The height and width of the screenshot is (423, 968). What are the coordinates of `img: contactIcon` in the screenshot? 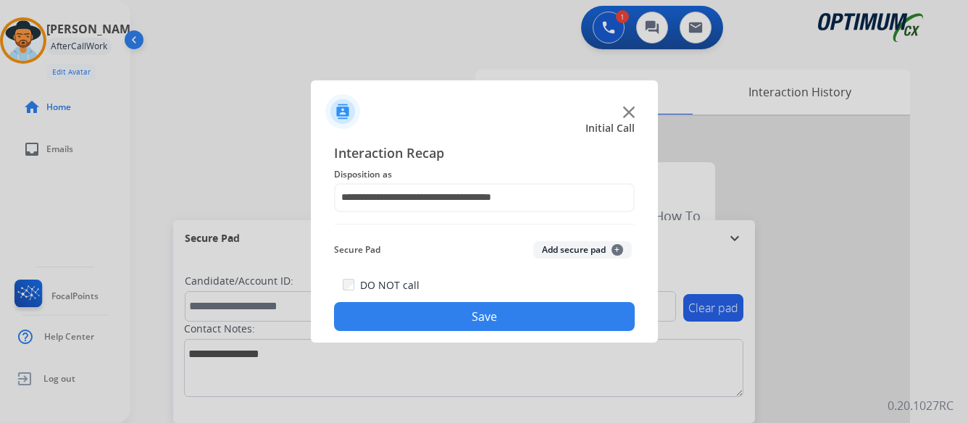 It's located at (343, 112).